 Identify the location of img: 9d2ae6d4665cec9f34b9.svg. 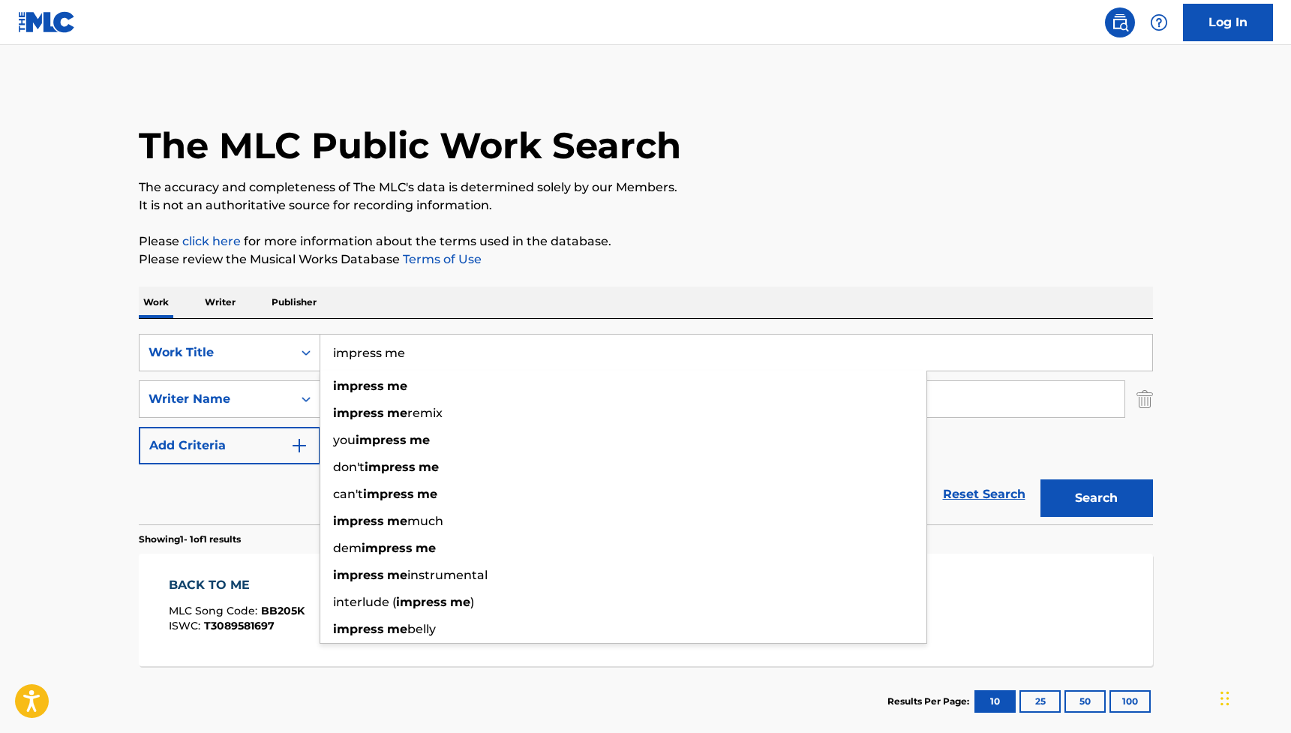
(299, 446).